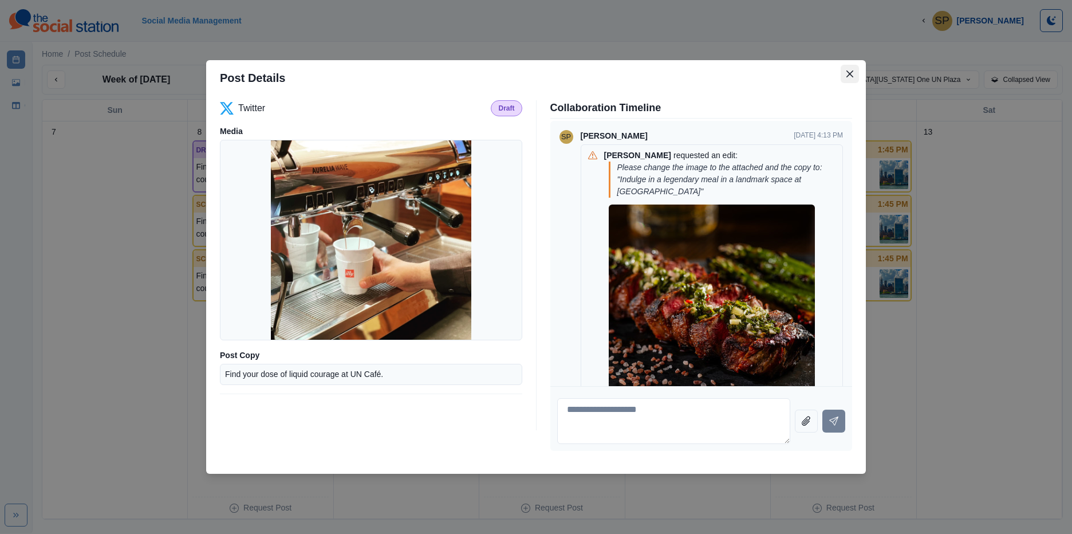  What do you see at coordinates (371, 131) in the screenshot?
I see `p: Media` at bounding box center [371, 131].